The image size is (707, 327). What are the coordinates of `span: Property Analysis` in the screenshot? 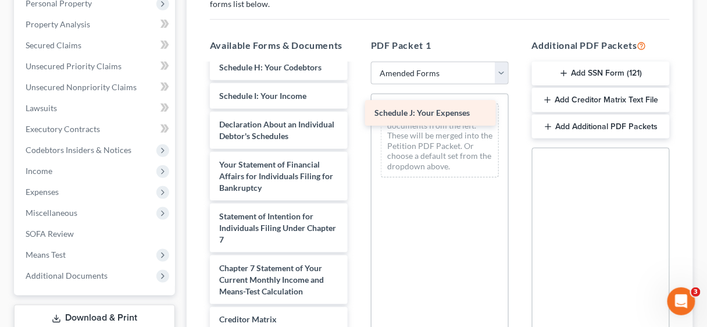 It's located at (58, 24).